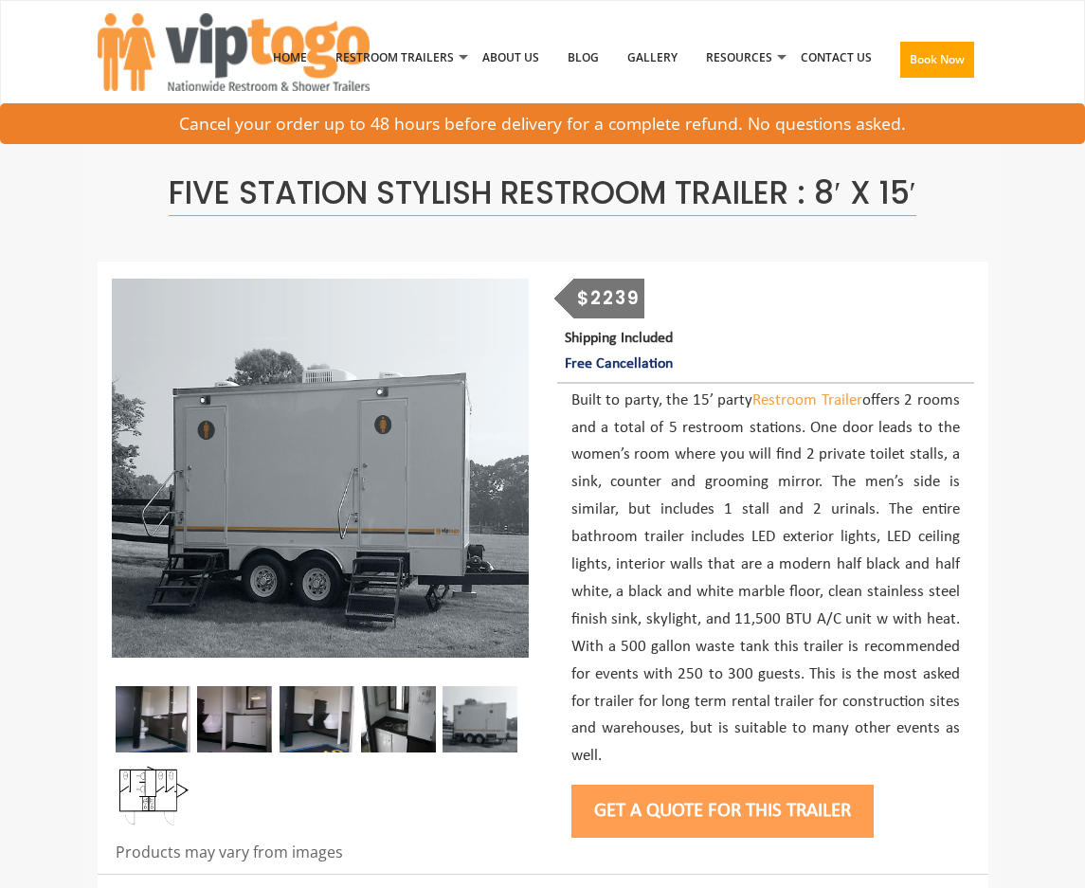 The width and height of the screenshot is (1085, 888). Describe the element at coordinates (153, 719) in the screenshot. I see `img: Restroom trailers include all the paper supplies you should need for your event.` at that location.